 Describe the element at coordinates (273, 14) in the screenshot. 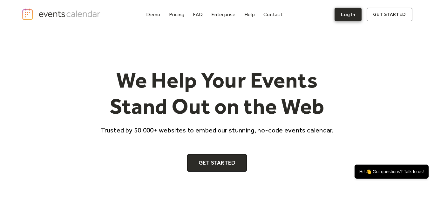

I see `a: Contact` at that location.